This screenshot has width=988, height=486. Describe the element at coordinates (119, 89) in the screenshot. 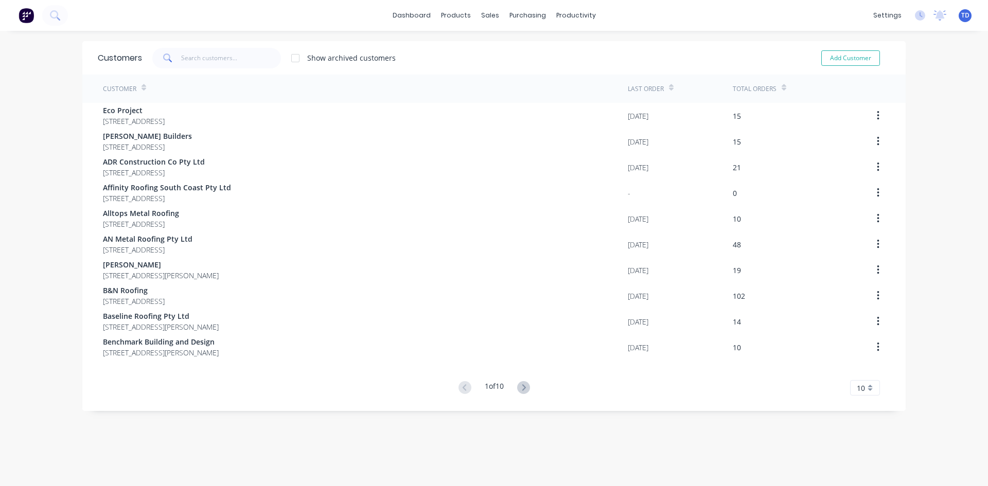

I see `div: Customer` at that location.